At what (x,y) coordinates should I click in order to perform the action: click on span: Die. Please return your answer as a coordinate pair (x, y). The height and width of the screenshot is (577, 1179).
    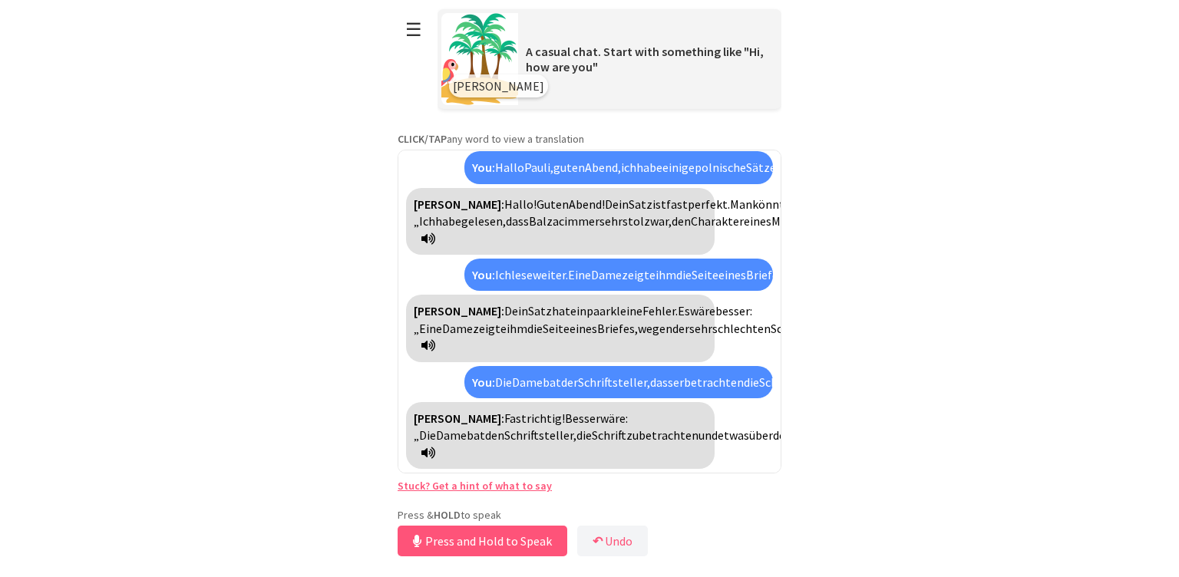
    Looking at the image, I should click on (504, 382).